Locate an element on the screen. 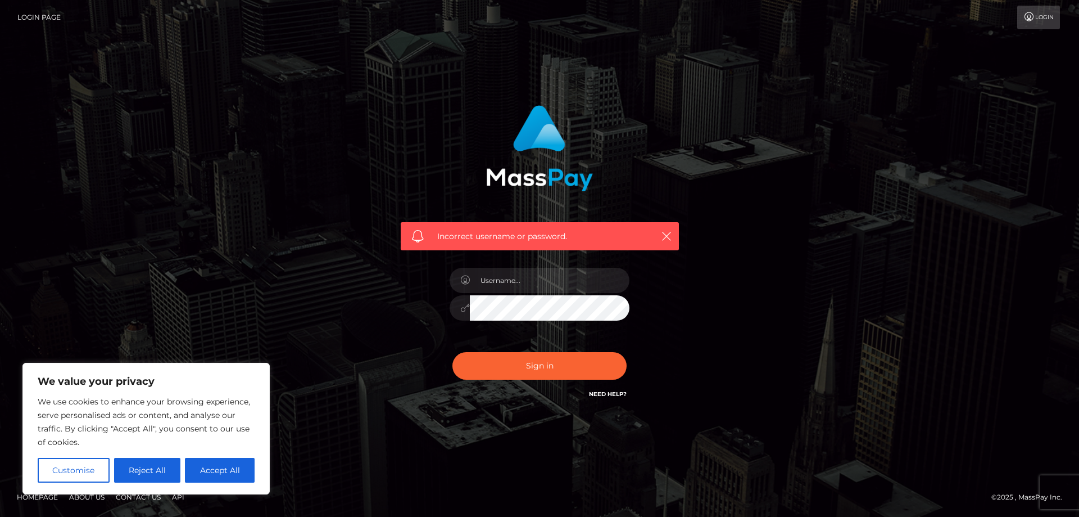 Image resolution: width=1079 pixels, height=517 pixels. a: Contact Us is located at coordinates (138, 496).